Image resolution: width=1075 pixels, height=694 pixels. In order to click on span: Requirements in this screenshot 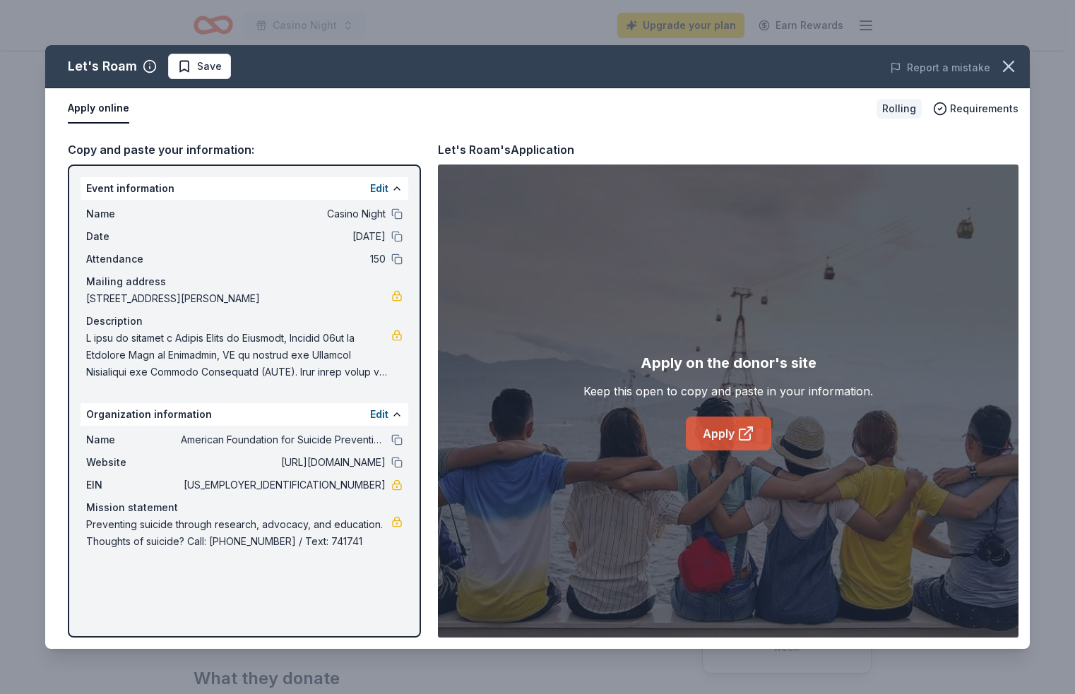, I will do `click(984, 109)`.